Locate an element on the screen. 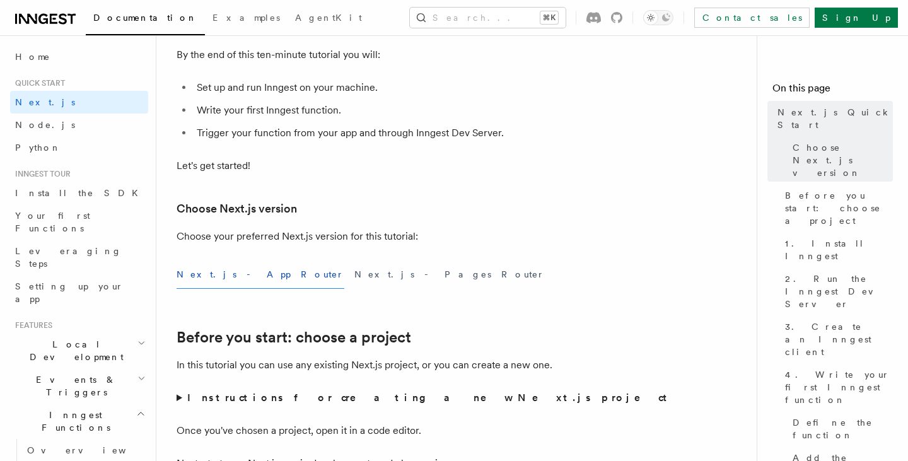  span: Documentation is located at coordinates (145, 18).